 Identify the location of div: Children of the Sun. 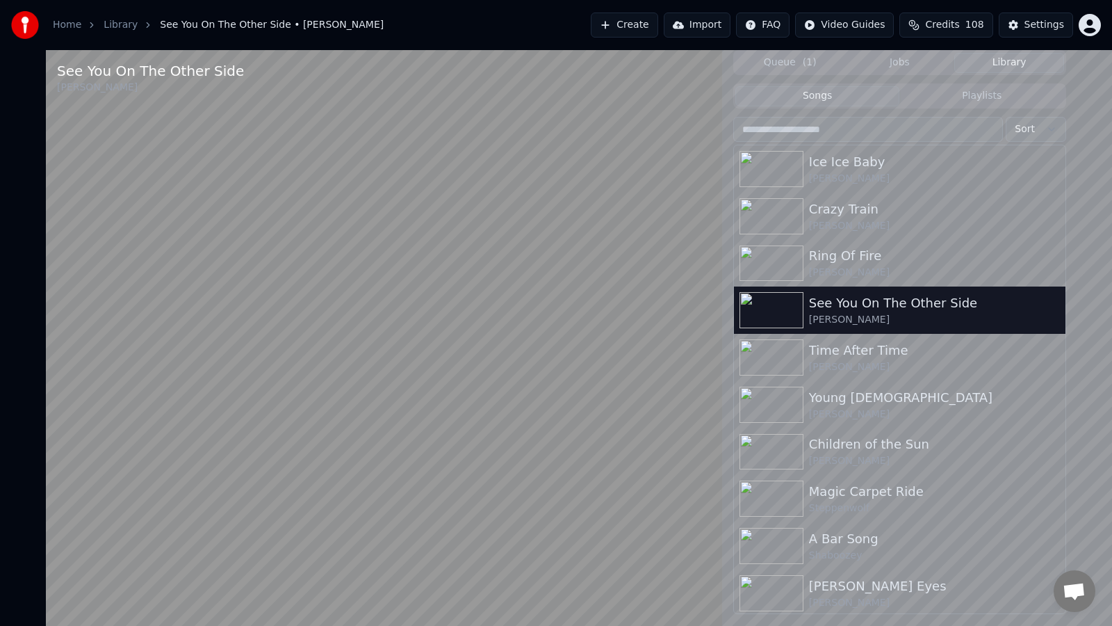
(934, 444).